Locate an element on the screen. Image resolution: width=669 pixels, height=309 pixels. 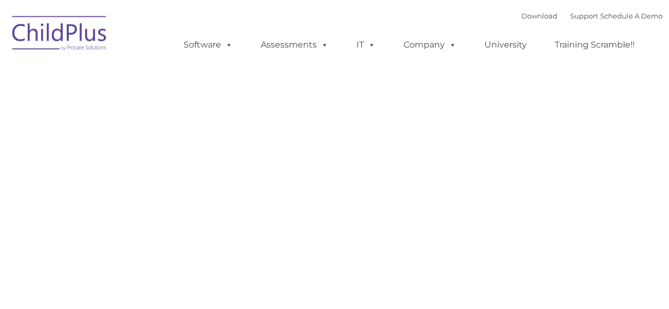
a: University is located at coordinates (505, 45).